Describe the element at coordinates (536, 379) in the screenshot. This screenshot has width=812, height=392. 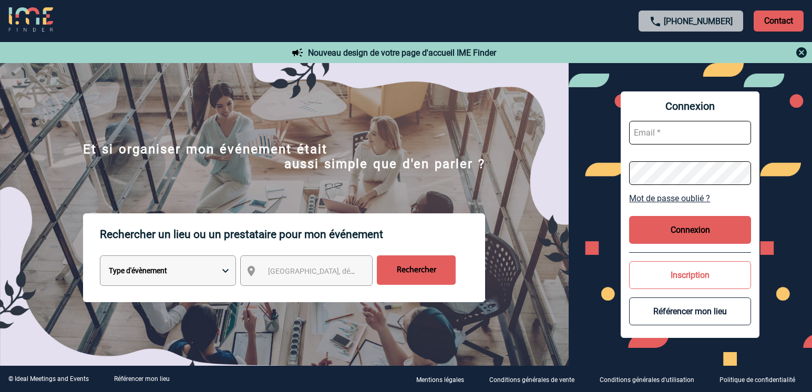
I see `a: Conditions générales de vente` at that location.